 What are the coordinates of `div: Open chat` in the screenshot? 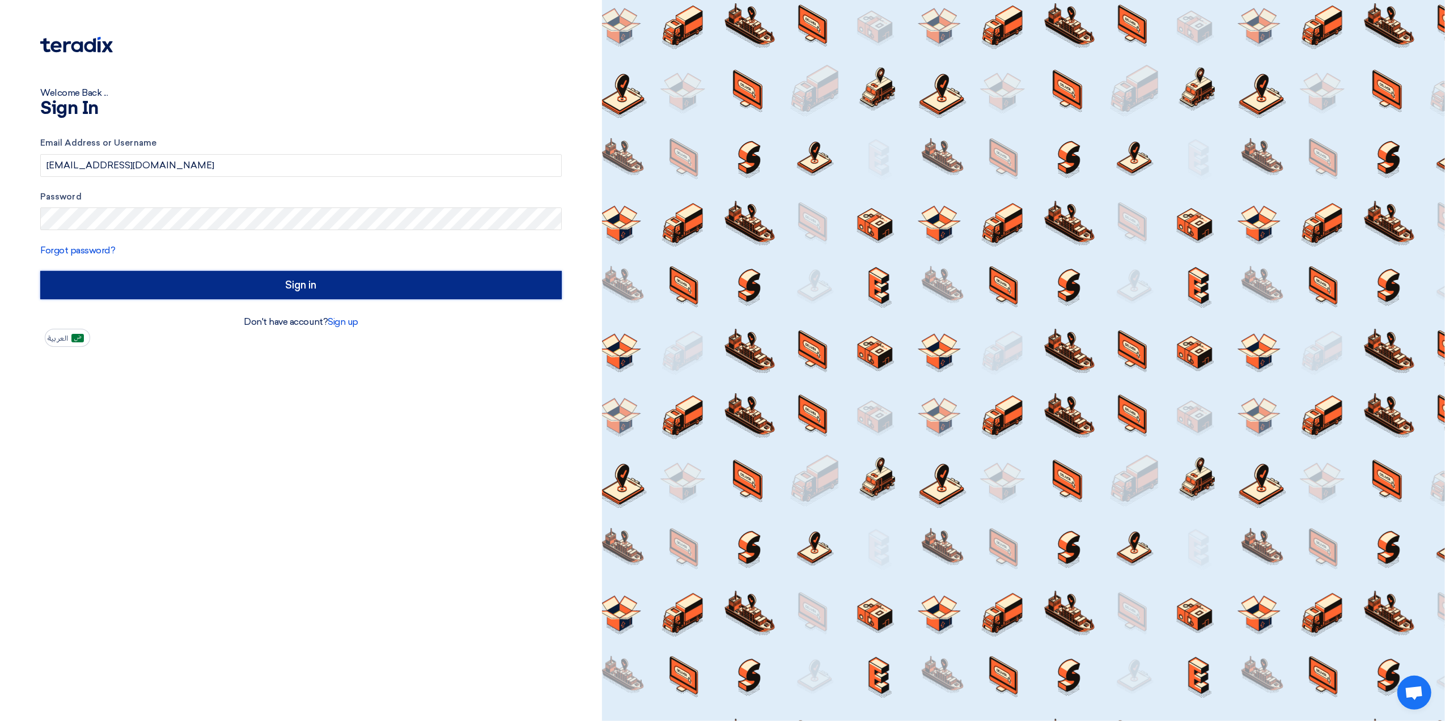 It's located at (1414, 693).